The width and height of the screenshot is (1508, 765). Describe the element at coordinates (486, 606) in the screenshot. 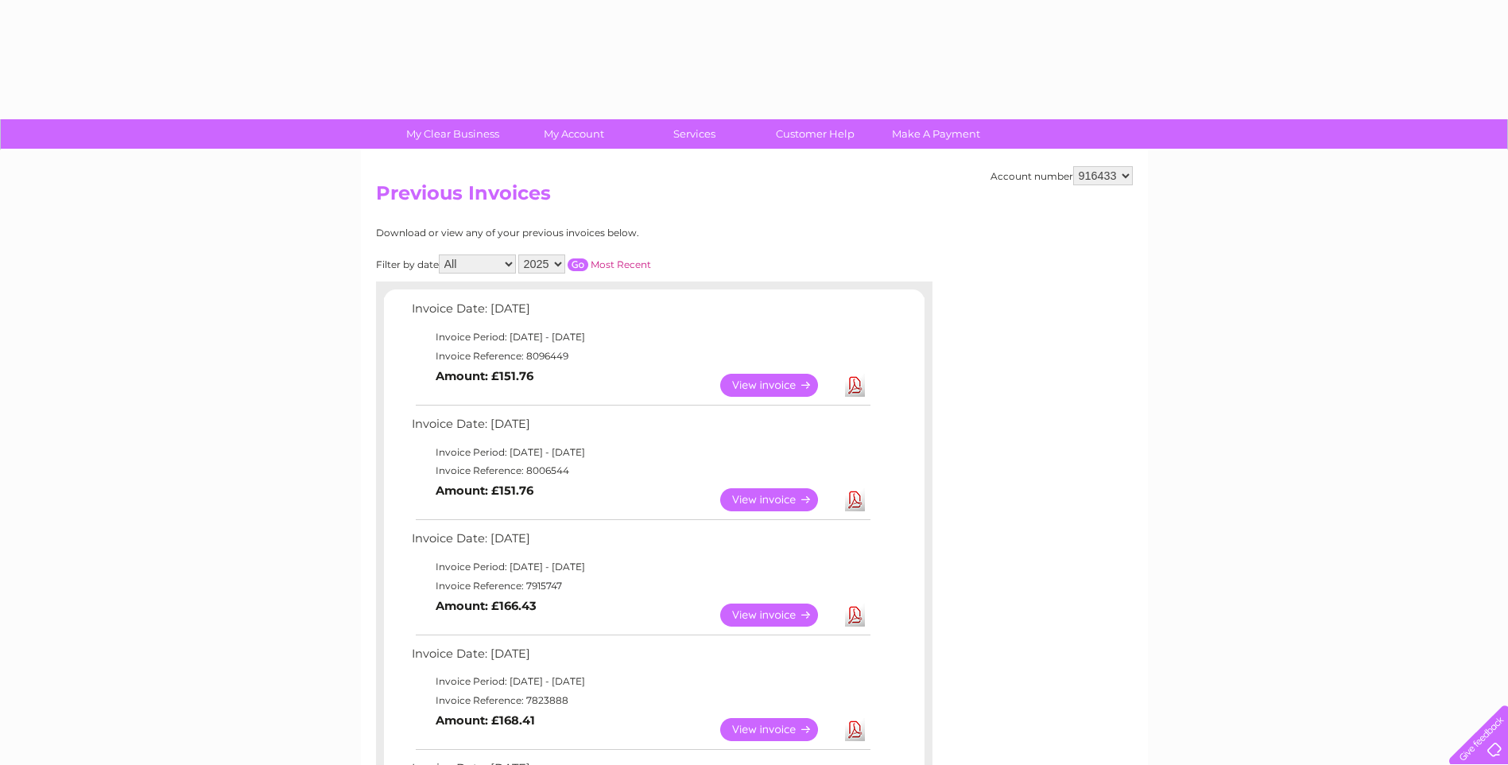

I see `b: Amount: £166.43` at that location.